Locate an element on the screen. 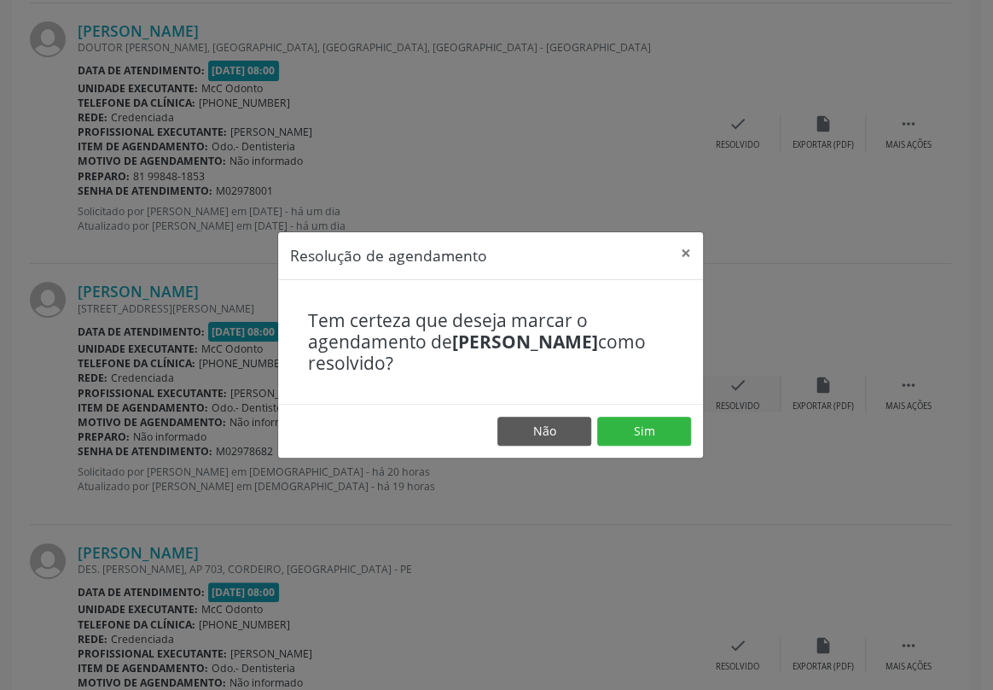 This screenshot has height=690, width=993. h5: Resolução de agendamento is located at coordinates (388, 255).